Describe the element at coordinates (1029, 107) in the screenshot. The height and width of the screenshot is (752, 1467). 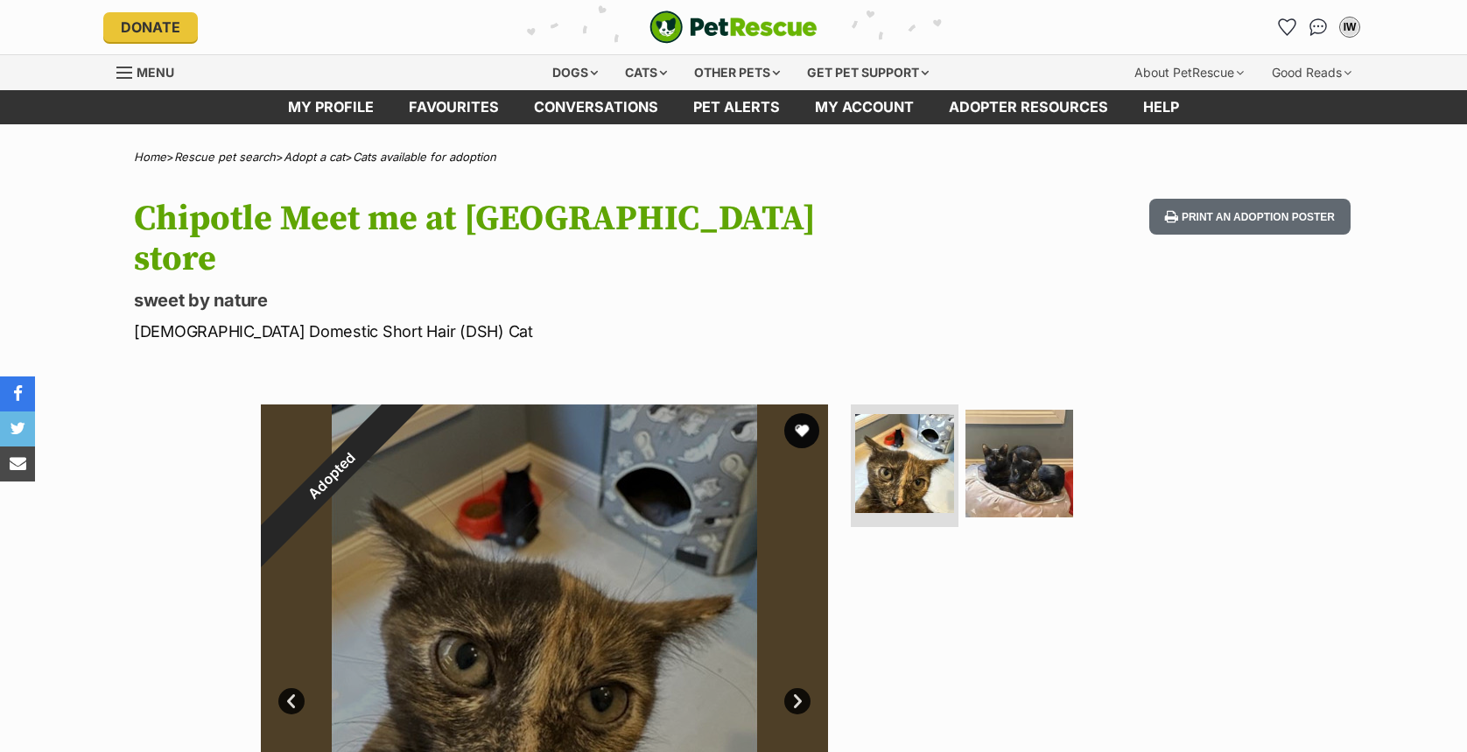
I see `a: Adopter resources` at that location.